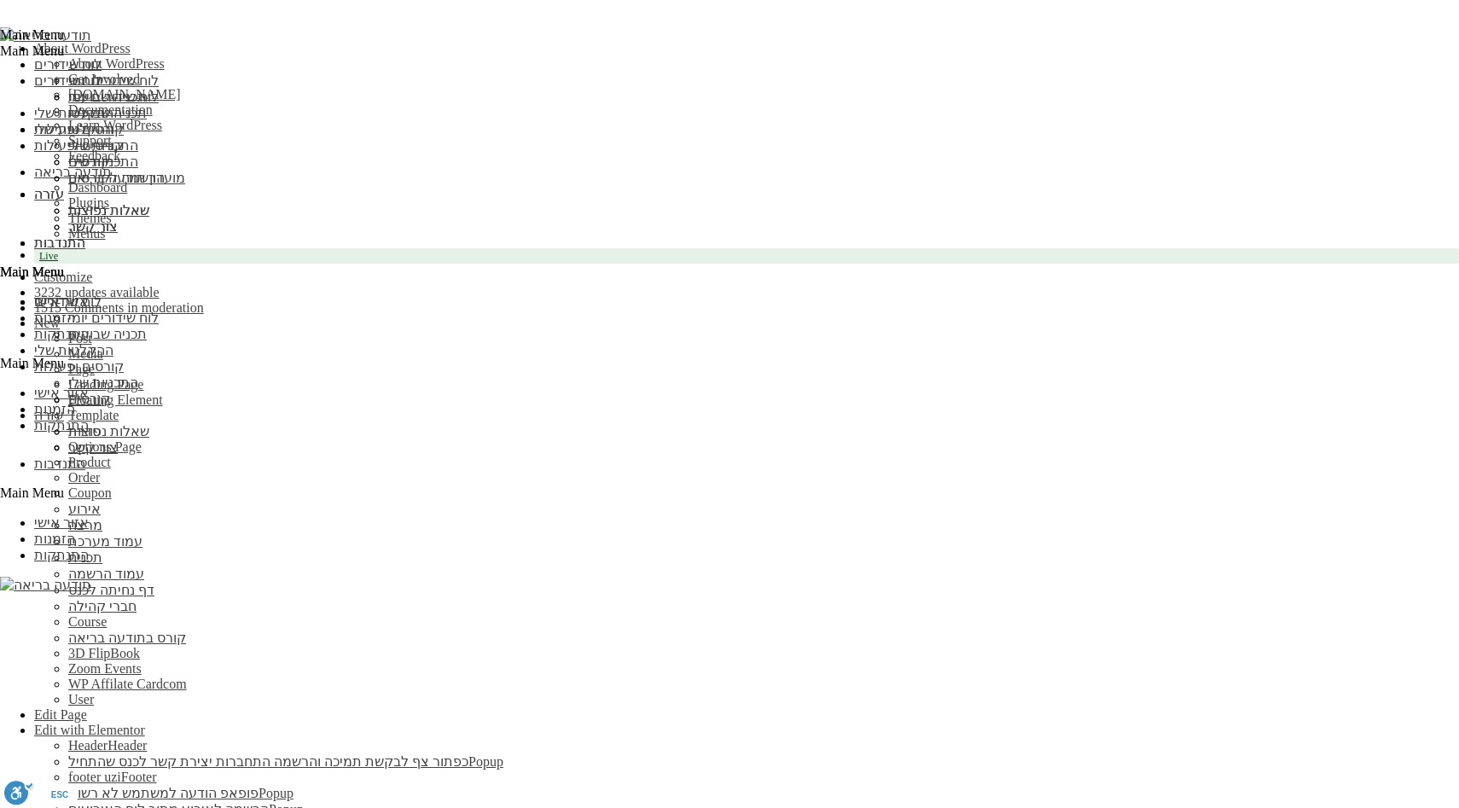 This screenshot has height=808, width=1459. What do you see at coordinates (127, 637) in the screenshot?
I see `a: קורס בתודעה בריאה` at bounding box center [127, 637].